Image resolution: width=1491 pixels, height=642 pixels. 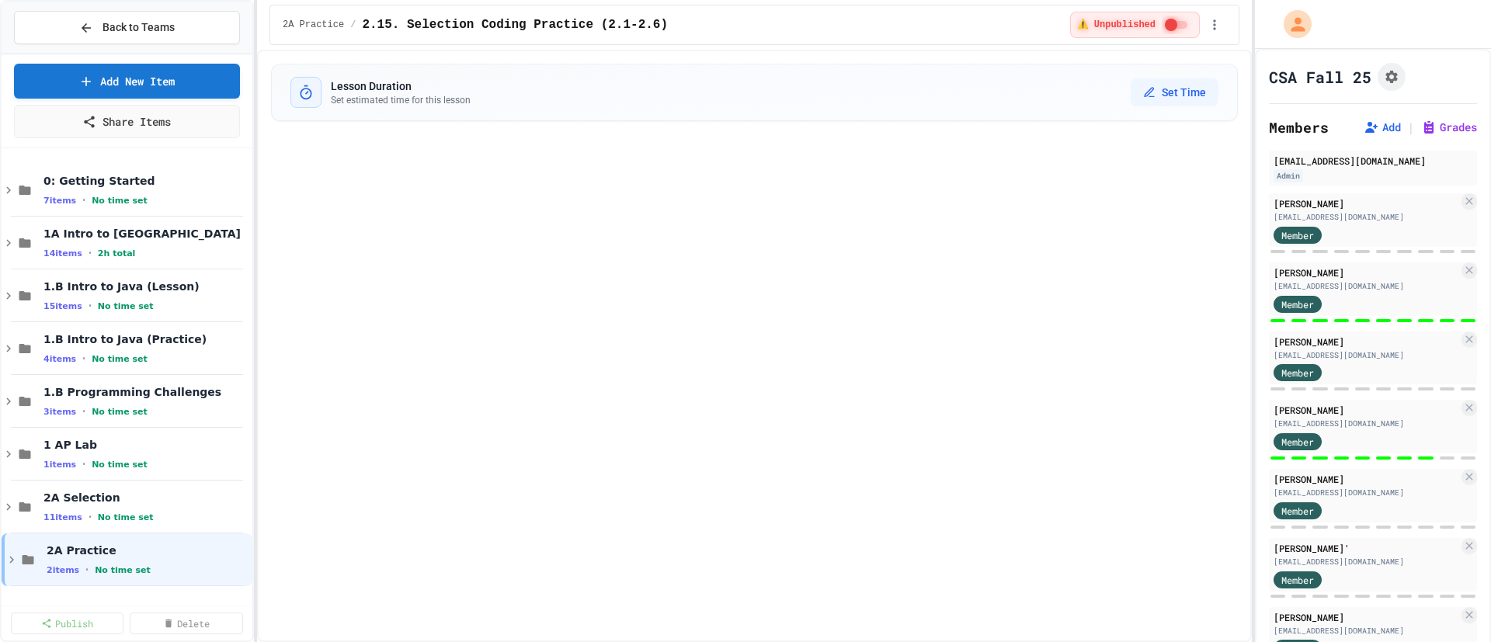 What do you see at coordinates (1135, 25) in the screenshot?
I see `div: ⚠️ Students cannot see this content! Click the toggle to publish it and make it visible to your c...` at bounding box center [1135, 25].